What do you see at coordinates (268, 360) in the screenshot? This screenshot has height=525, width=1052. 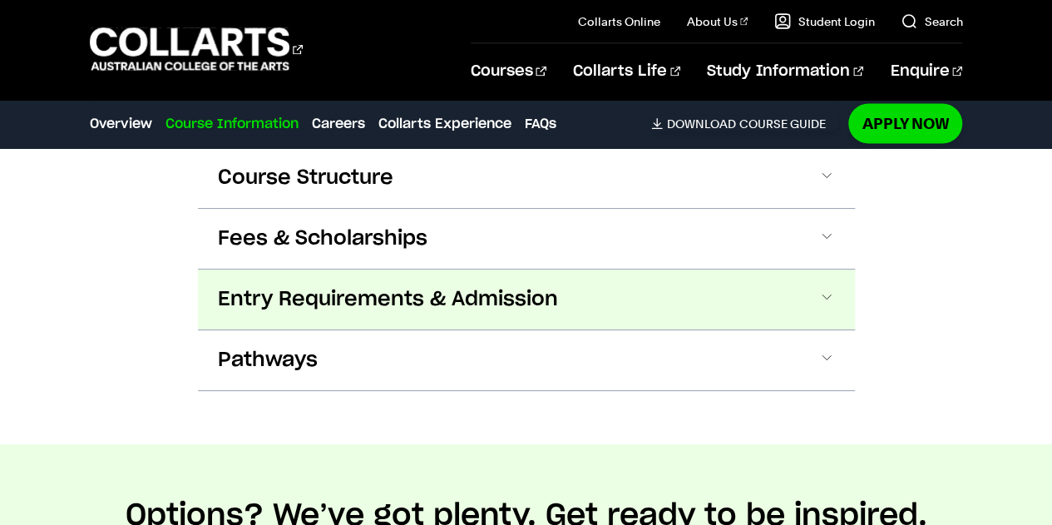 I see `span: Pathways` at bounding box center [268, 360].